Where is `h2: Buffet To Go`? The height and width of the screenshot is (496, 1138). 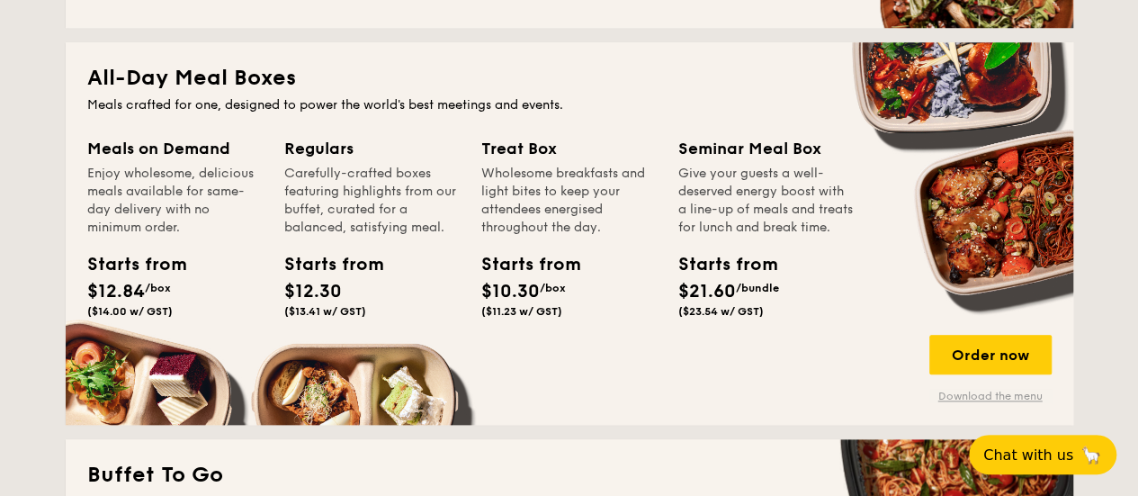 h2: Buffet To Go is located at coordinates (570, 475).